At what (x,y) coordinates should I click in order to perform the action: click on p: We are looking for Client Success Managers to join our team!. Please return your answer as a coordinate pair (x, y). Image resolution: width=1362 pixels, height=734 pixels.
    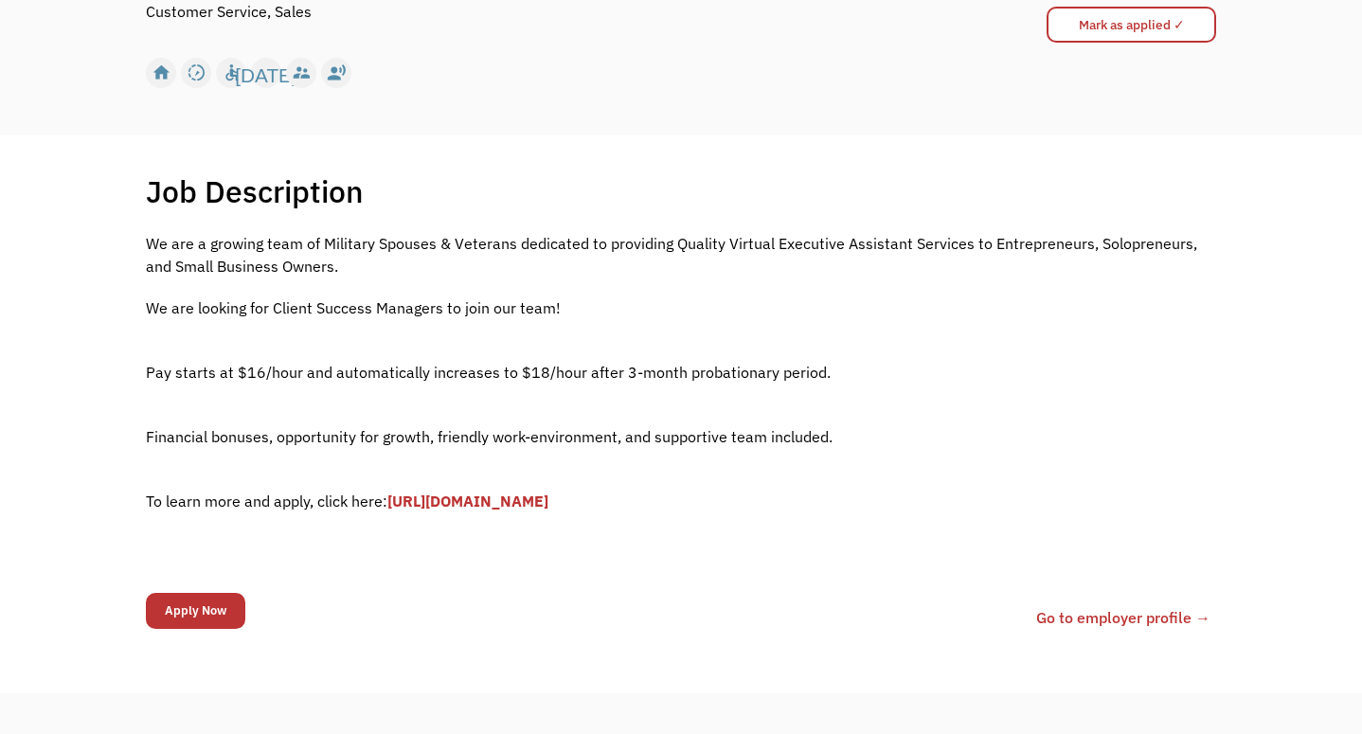
    Looking at the image, I should click on (681, 308).